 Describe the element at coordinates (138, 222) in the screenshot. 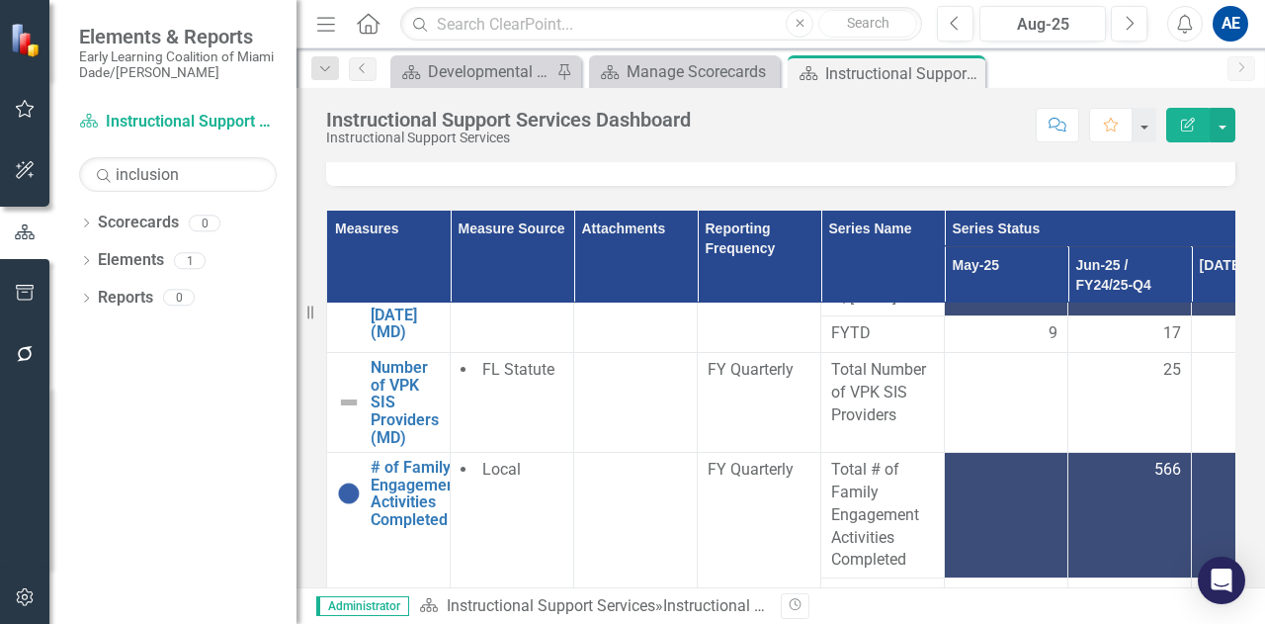

I see `a: Scorecards` at that location.